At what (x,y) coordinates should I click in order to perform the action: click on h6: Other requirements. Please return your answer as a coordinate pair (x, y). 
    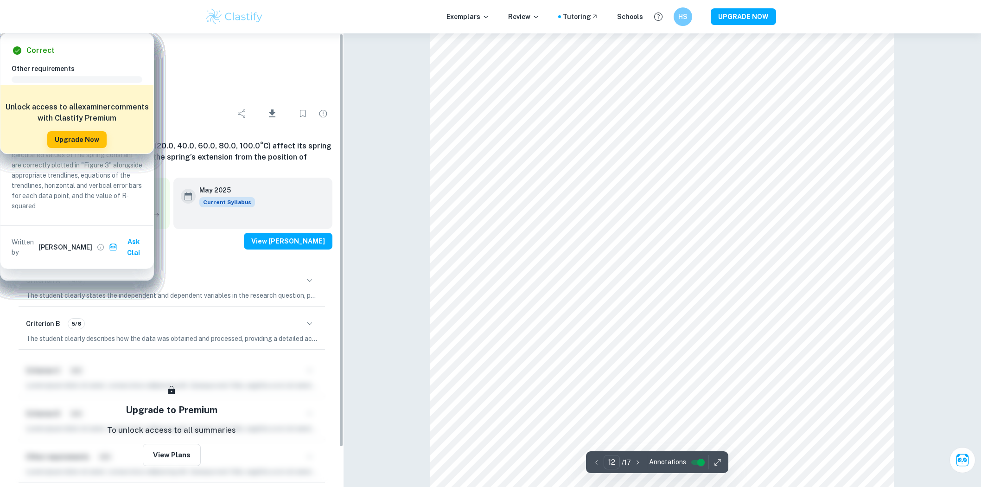
    Looking at the image, I should click on (81, 69).